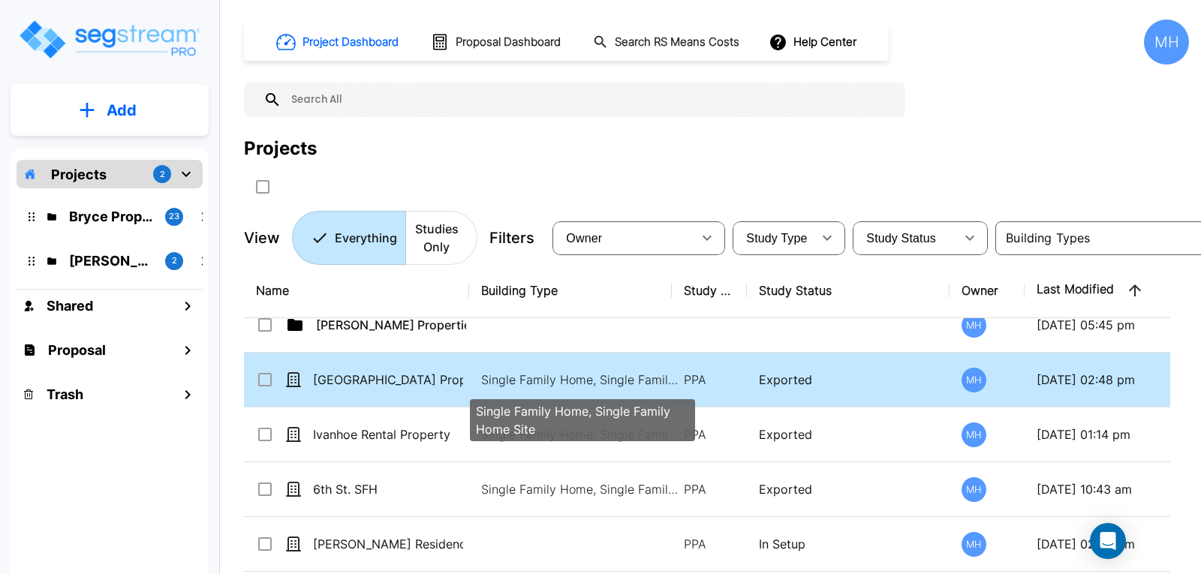  What do you see at coordinates (384, 238) in the screenshot?
I see `div: Platform` at bounding box center [384, 238].